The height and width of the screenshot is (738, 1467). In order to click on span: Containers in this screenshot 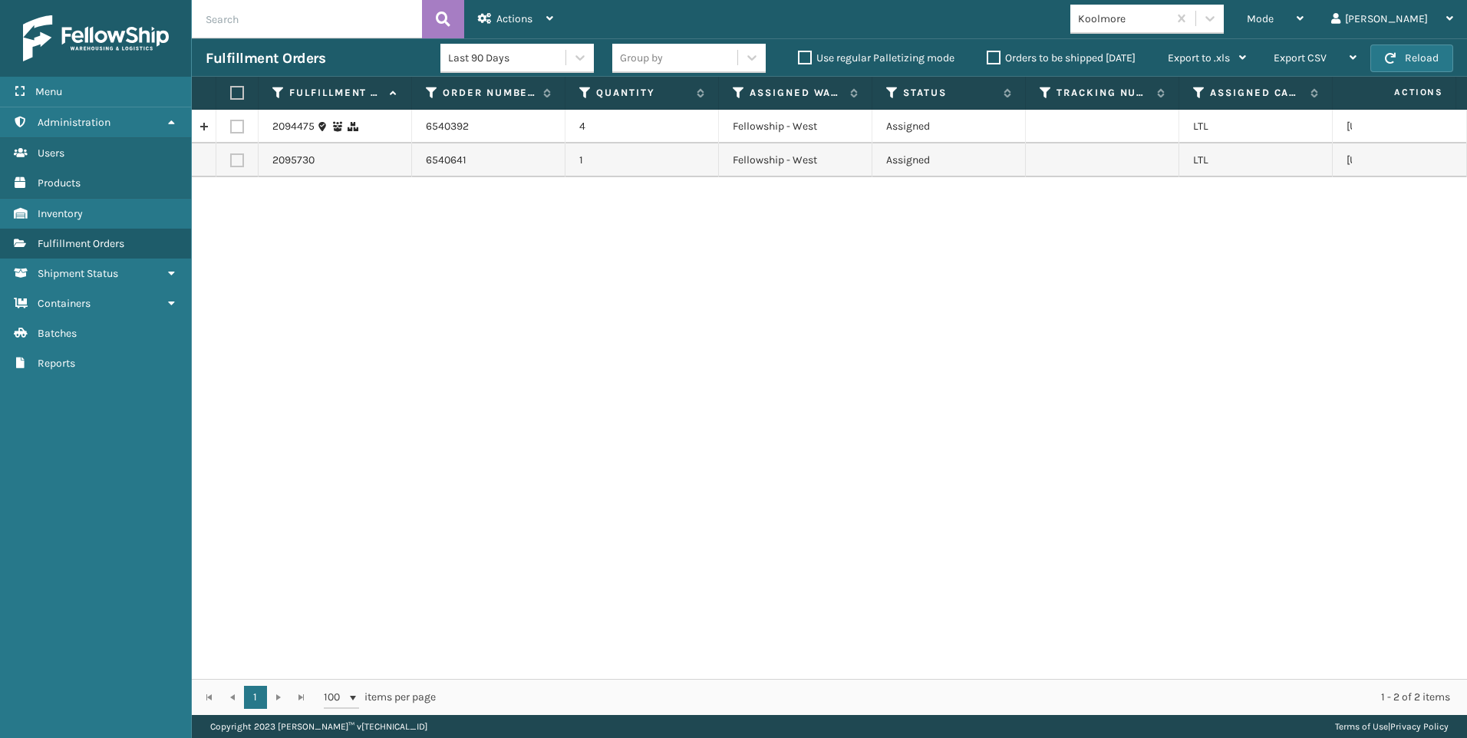, I will do `click(64, 303)`.